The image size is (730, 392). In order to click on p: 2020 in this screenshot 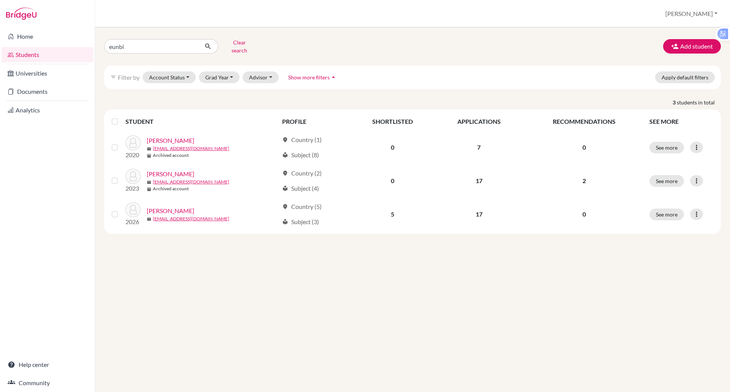, I will do `click(133, 155)`.